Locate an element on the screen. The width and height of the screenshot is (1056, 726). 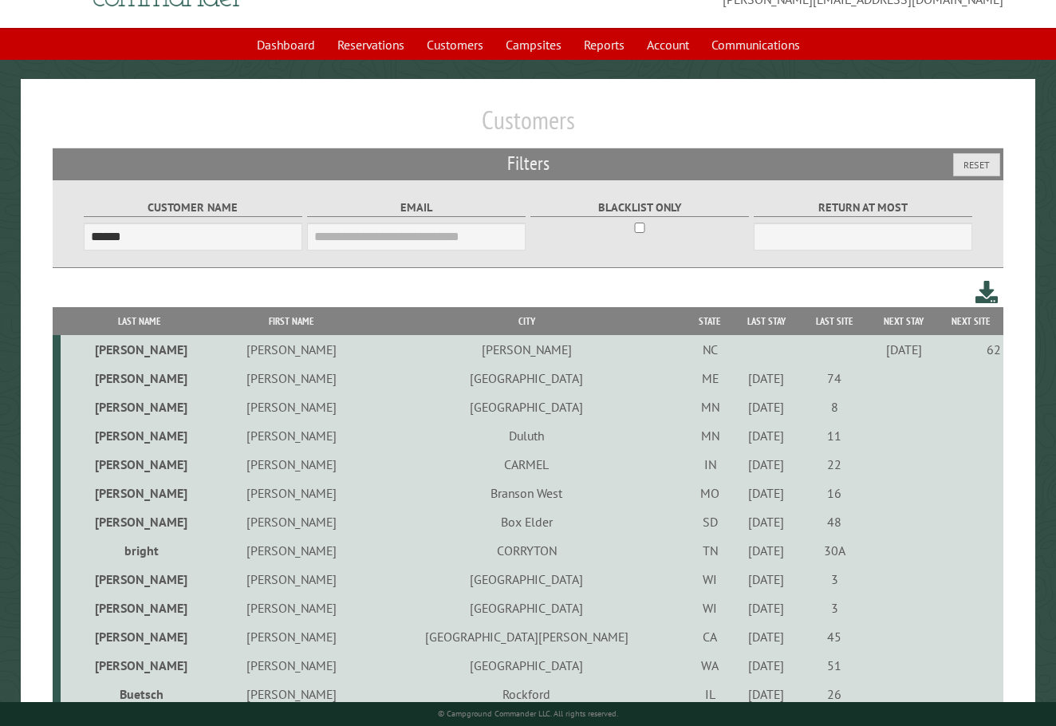
td: 51 is located at coordinates (835, 665).